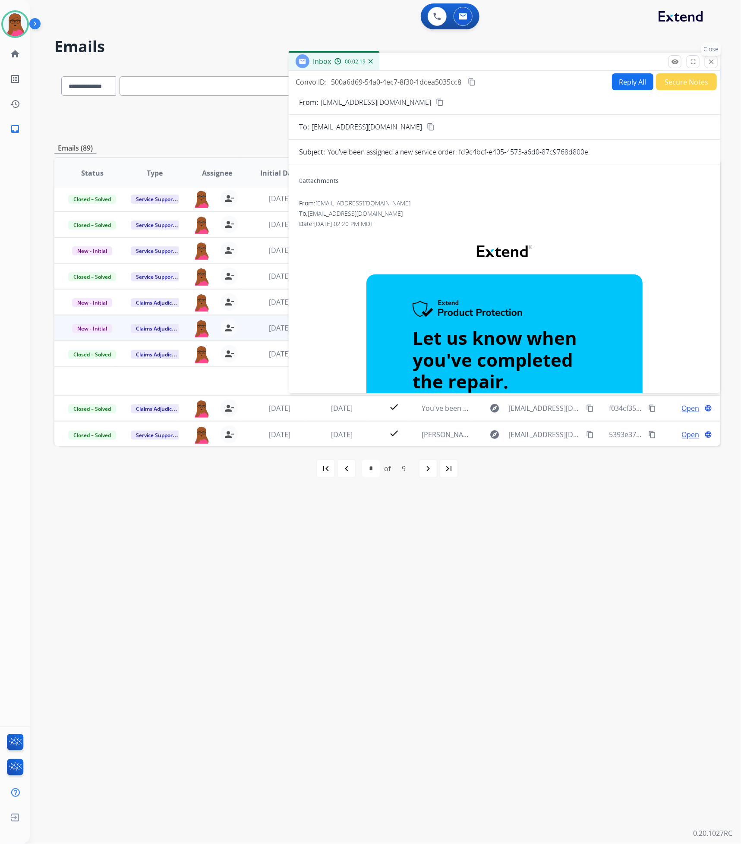 The image size is (741, 844). What do you see at coordinates (75, 148) in the screenshot?
I see `p: Emails (89)` at bounding box center [75, 148].